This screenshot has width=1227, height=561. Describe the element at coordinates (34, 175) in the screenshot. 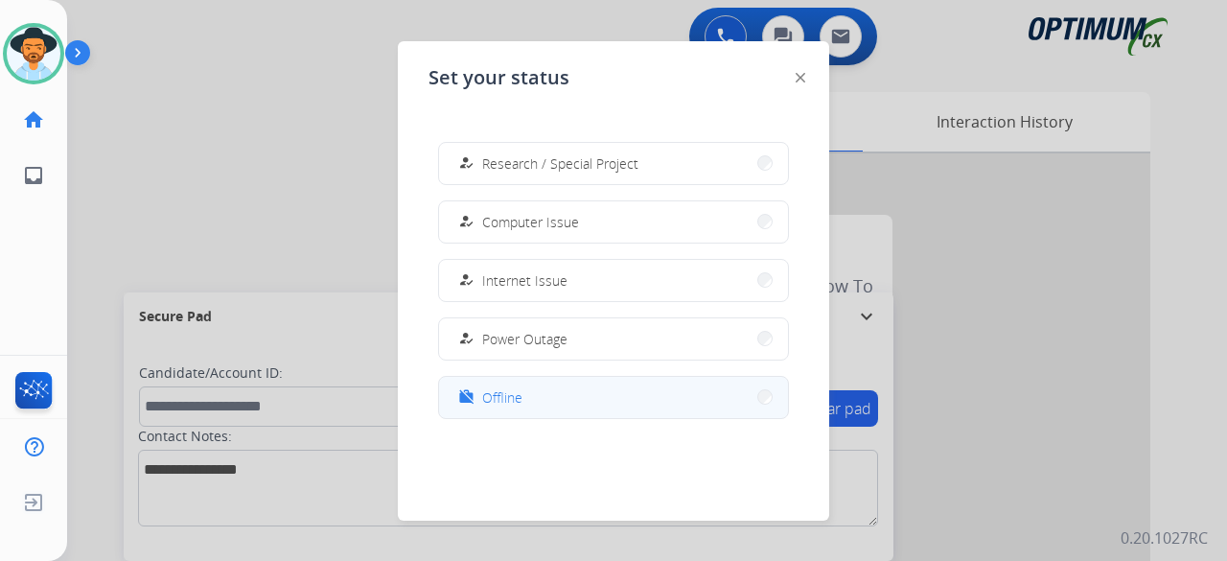

I see `mat-icon: inbox` at that location.